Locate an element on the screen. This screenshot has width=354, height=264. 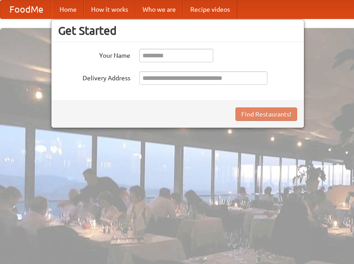
label: Your Name is located at coordinates (94, 54).